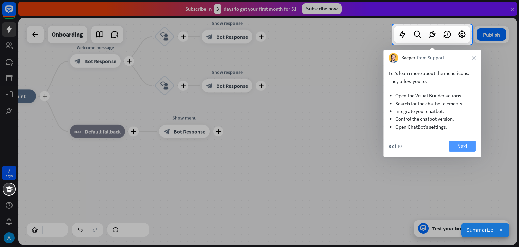  What do you see at coordinates (485, 230) in the screenshot?
I see `button: Generate Summary` at bounding box center [485, 230].